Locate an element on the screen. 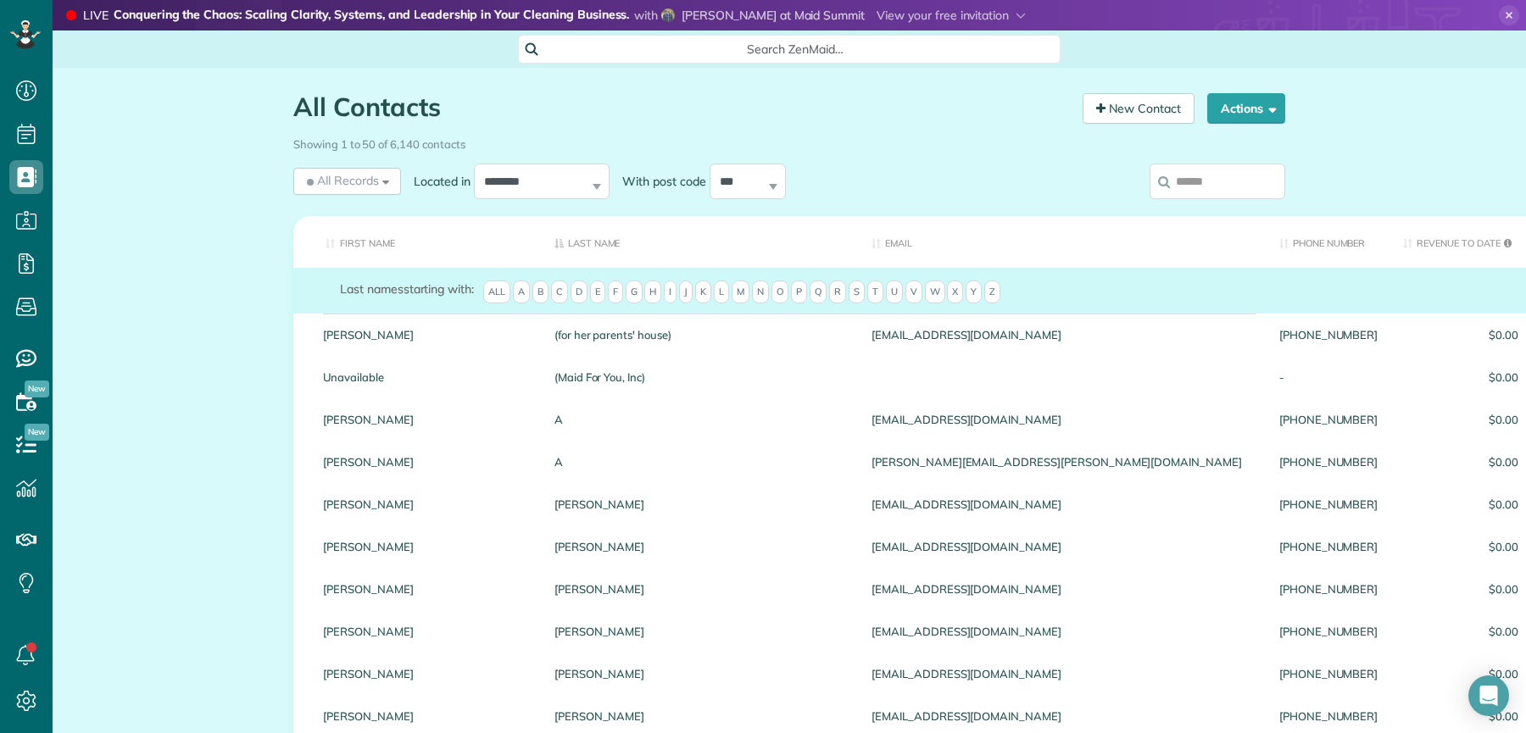  span: O is located at coordinates (780, 292).